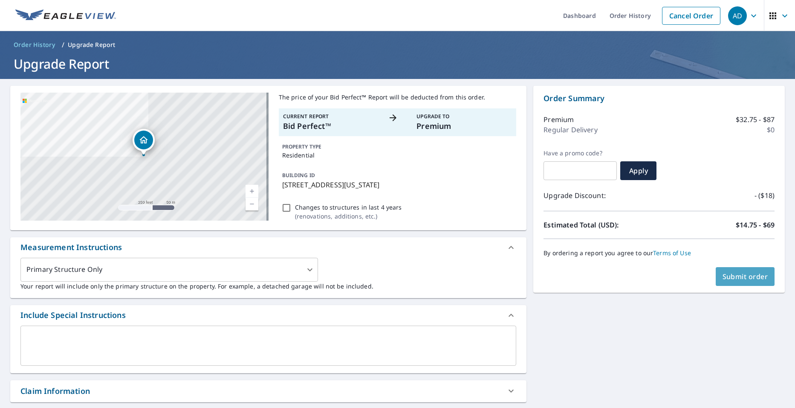 This screenshot has height=408, width=795. Describe the element at coordinates (745, 276) in the screenshot. I see `span: Submit order` at that location.